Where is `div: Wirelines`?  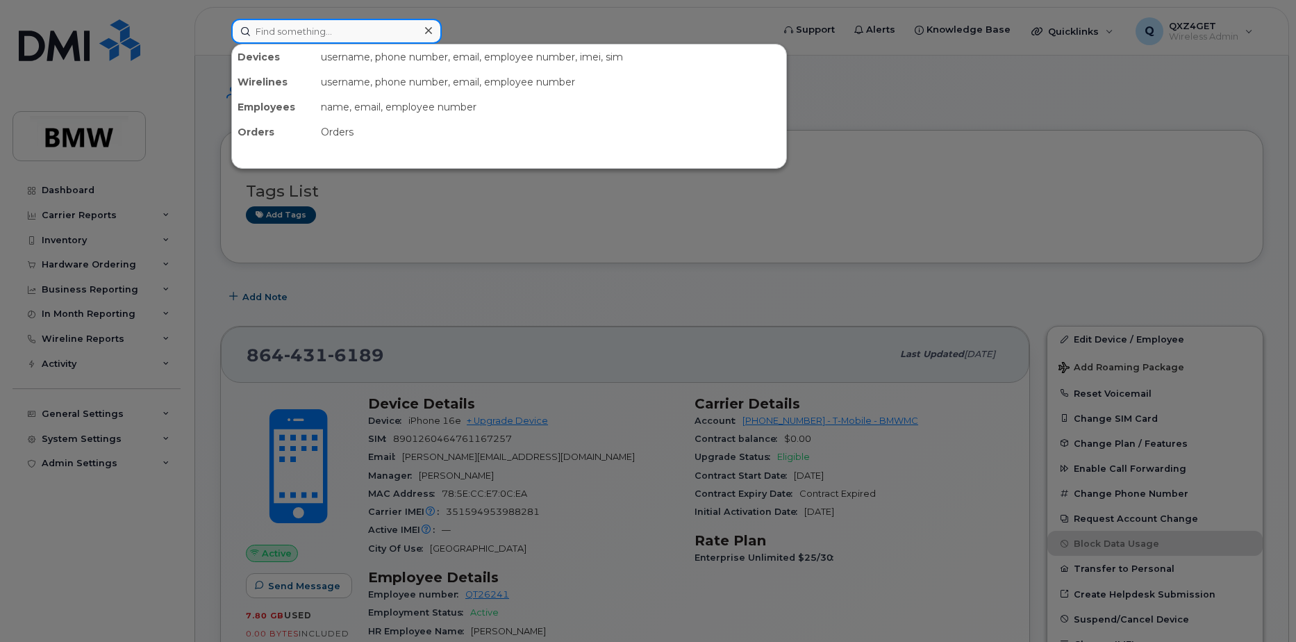 div: Wirelines is located at coordinates (274, 82).